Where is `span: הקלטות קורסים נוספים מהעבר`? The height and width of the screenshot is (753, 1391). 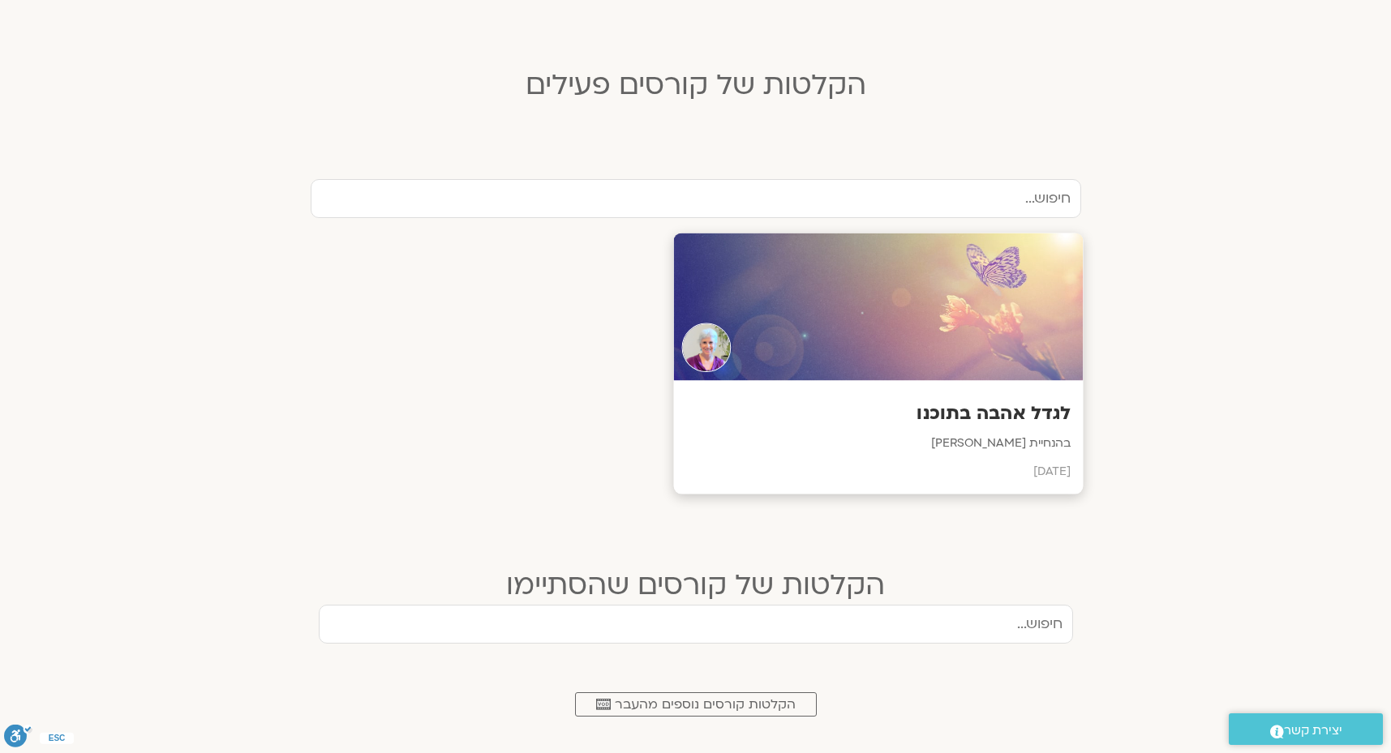 span: הקלטות קורסים נוספים מהעבר is located at coordinates (705, 705).